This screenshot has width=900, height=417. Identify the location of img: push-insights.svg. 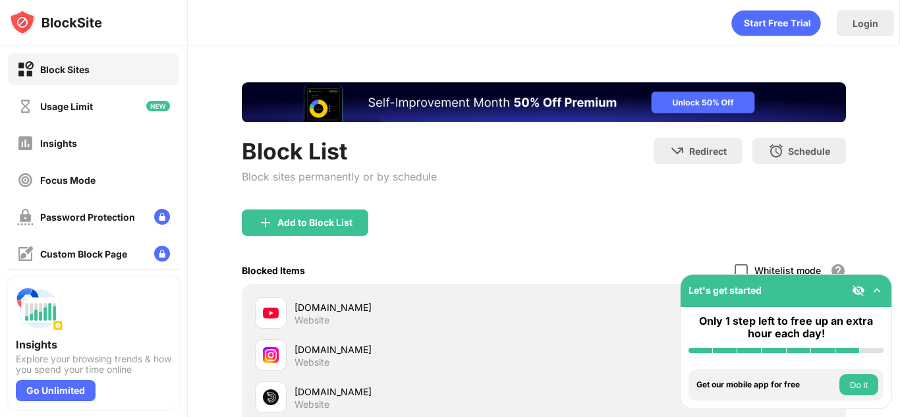
(40, 309).